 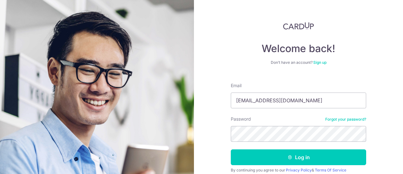 What do you see at coordinates (241, 119) in the screenshot?
I see `label: Password` at bounding box center [241, 119].